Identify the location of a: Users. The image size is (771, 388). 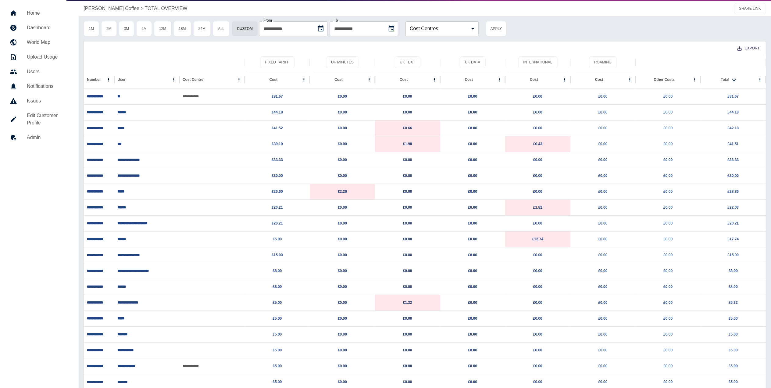
(39, 72).